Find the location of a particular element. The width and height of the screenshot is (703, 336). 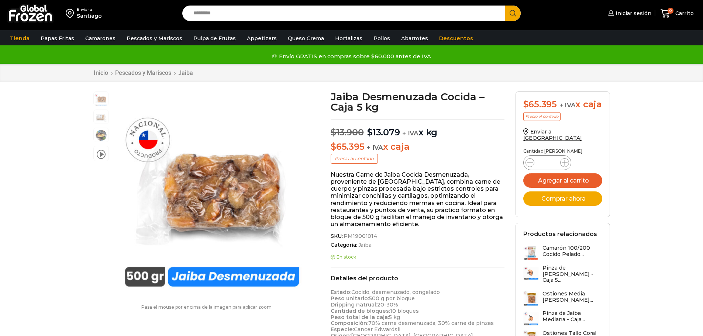

div: Enviar a is located at coordinates (89, 10).